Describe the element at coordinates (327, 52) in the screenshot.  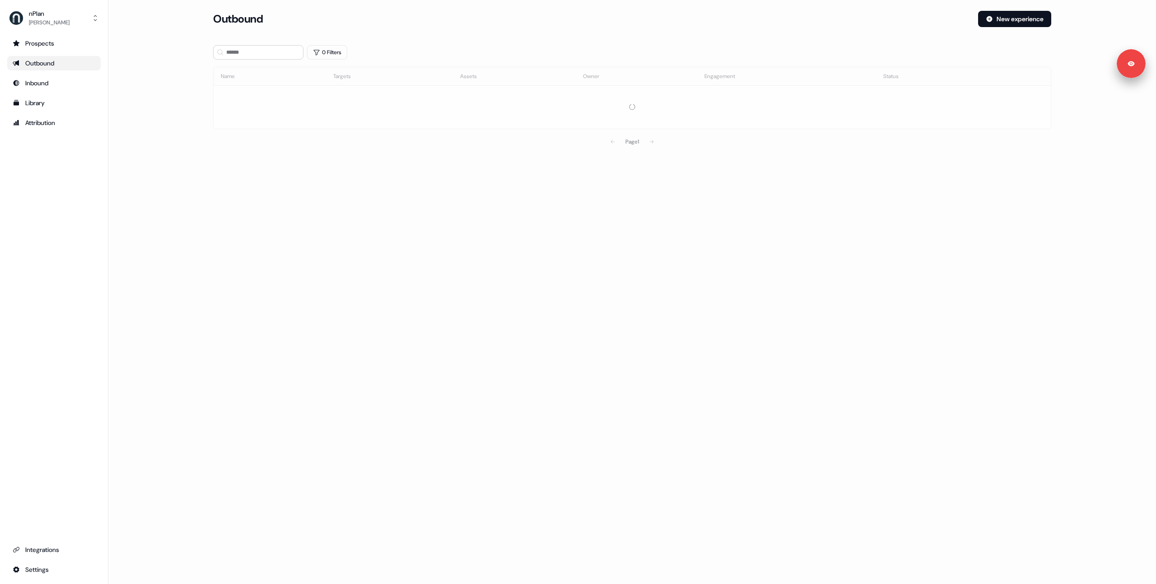
I see `button: 0 Filters` at that location.